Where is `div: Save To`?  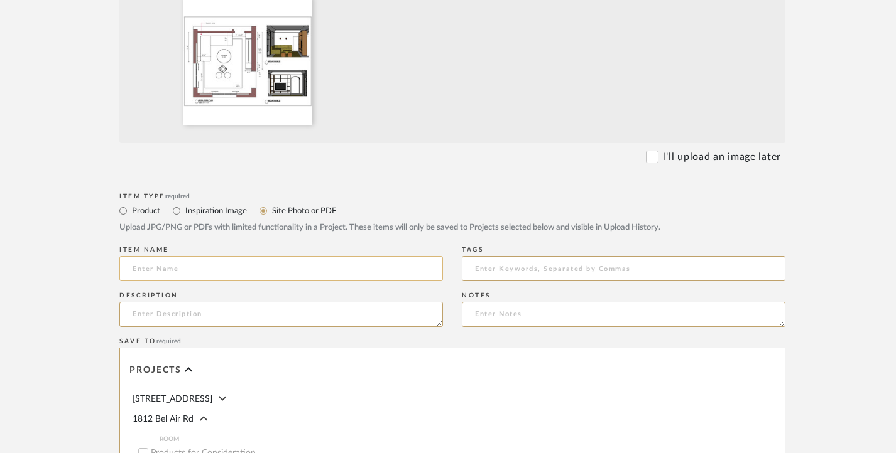
div: Save To is located at coordinates (452, 342).